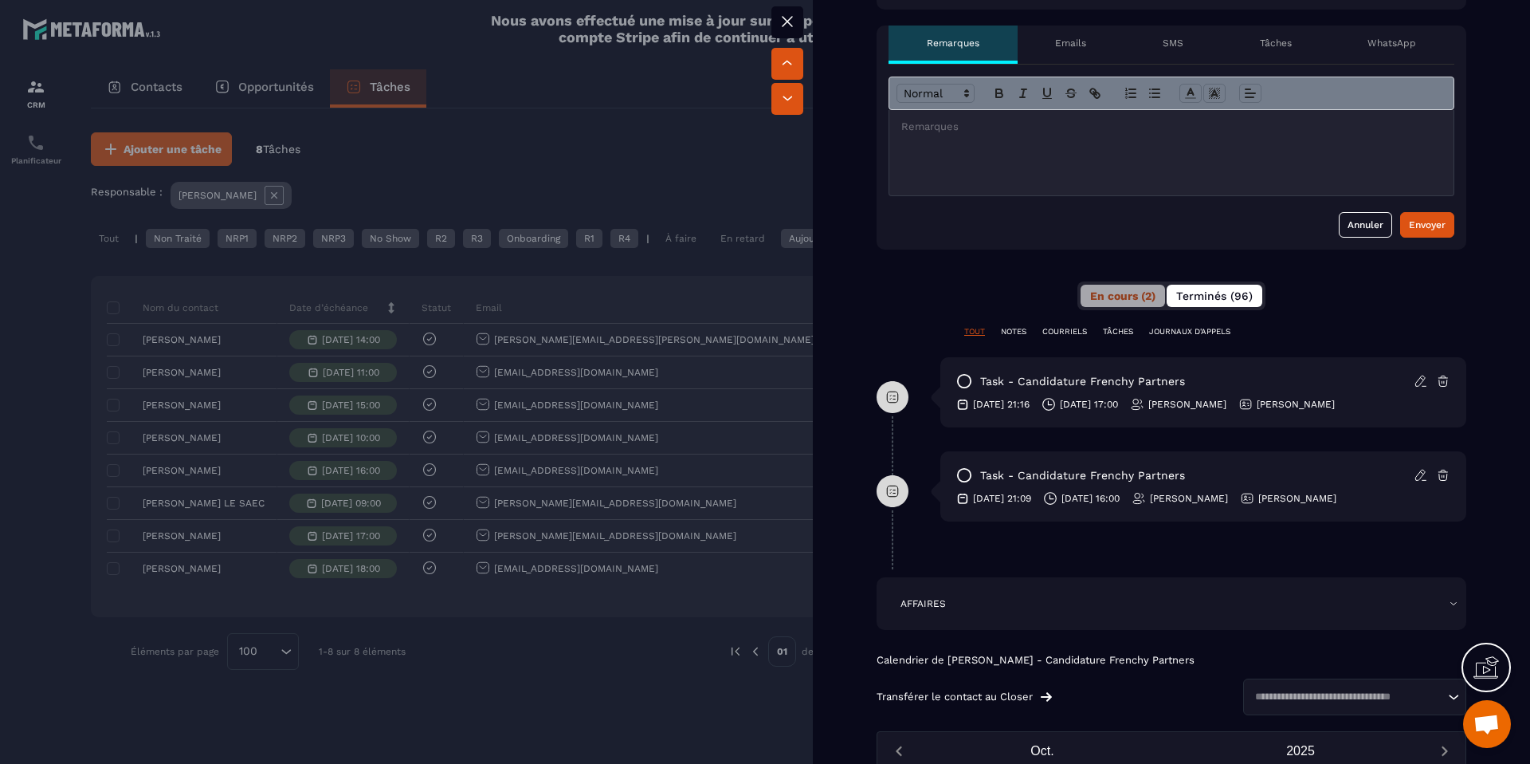 The height and width of the screenshot is (764, 1530). What do you see at coordinates (1427, 225) in the screenshot?
I see `div: Envoyer` at bounding box center [1427, 225].